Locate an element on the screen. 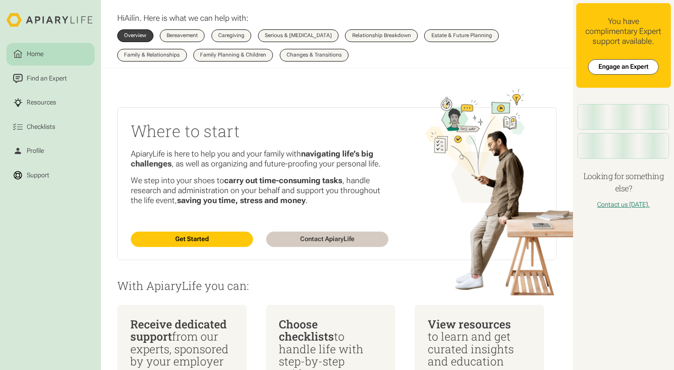 The image size is (674, 370). span: Ailín is located at coordinates (132, 18).